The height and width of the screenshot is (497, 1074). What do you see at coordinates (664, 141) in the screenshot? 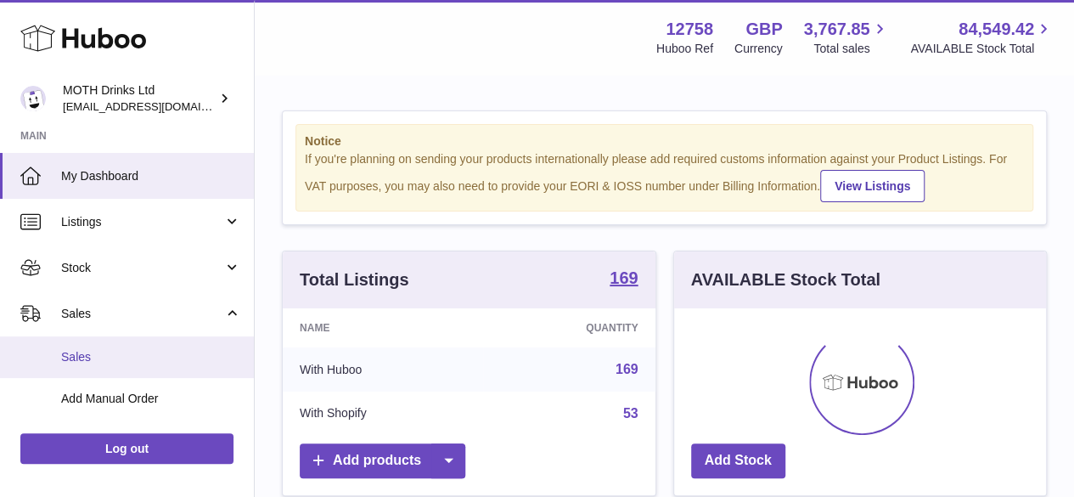
I see `strong: Notice` at bounding box center [664, 141].